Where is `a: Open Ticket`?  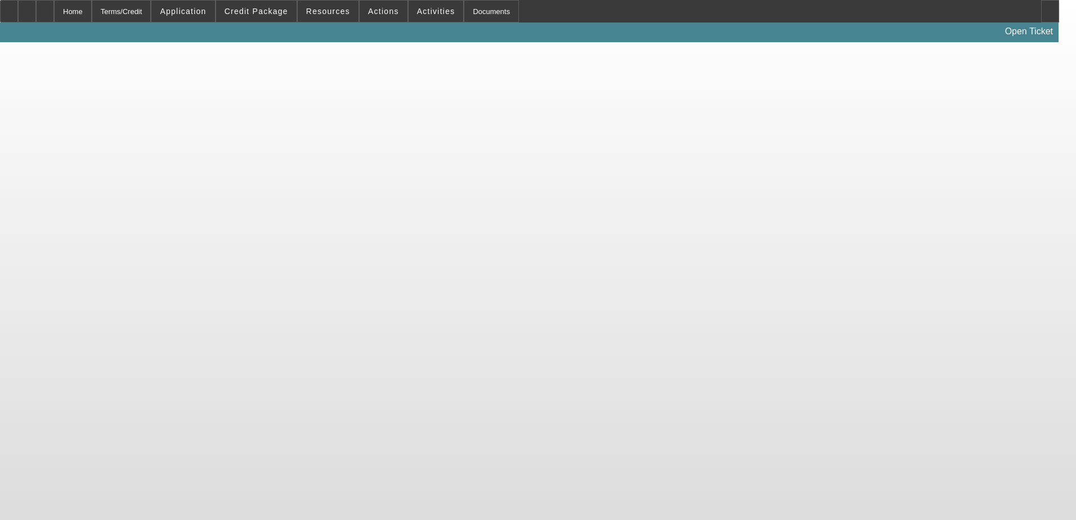 a: Open Ticket is located at coordinates (1029, 32).